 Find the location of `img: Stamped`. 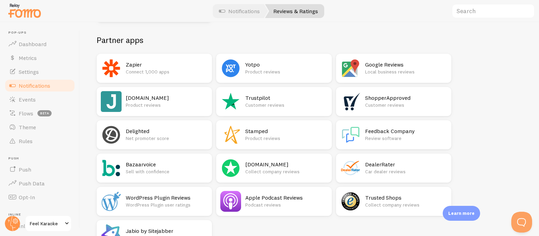

img: Stamped is located at coordinates (231, 135).